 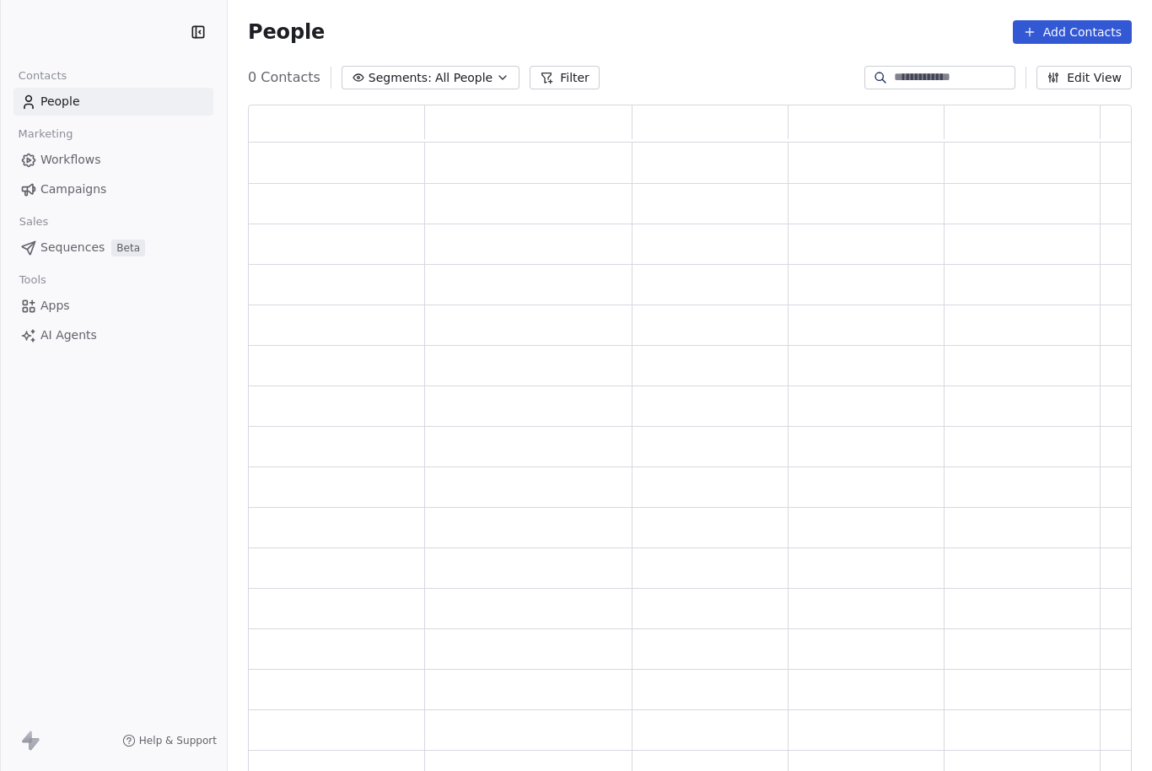 I want to click on button: Add Contacts, so click(x=1072, y=32).